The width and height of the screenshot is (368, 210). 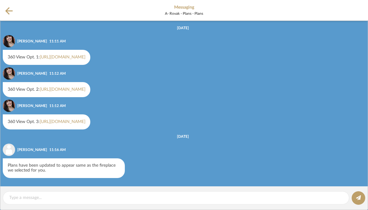 I want to click on div: 360 View Opt. 3:, so click(x=47, y=122).